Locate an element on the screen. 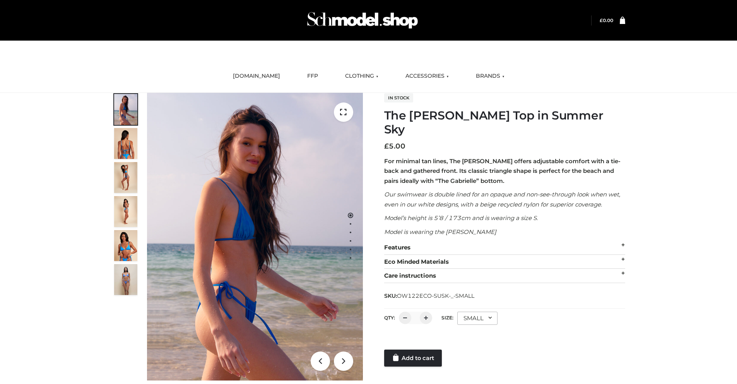 This screenshot has height=384, width=737. img: 1.Alex-top_SS-1_4464b1e7-c2c9-4e4b-a62c-58381cd673c0-1.jpg is located at coordinates (126, 110).